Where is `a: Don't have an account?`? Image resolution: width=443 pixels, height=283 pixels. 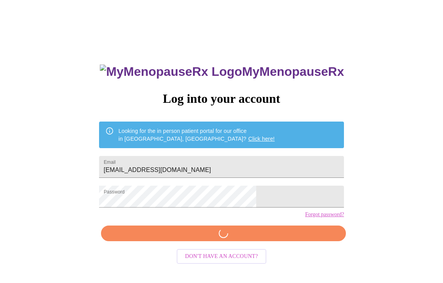 a: Don't have an account? is located at coordinates (222, 255).